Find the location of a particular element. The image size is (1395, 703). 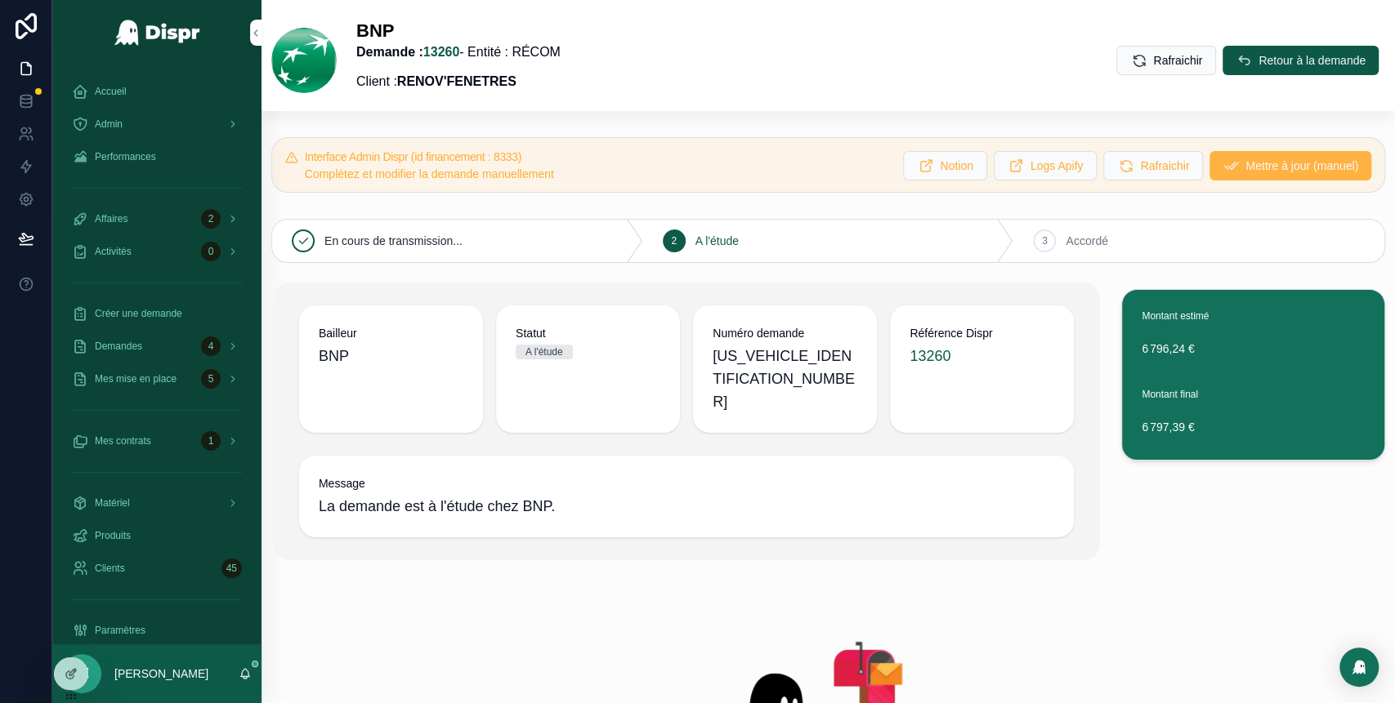

span: Notion is located at coordinates (956, 166).